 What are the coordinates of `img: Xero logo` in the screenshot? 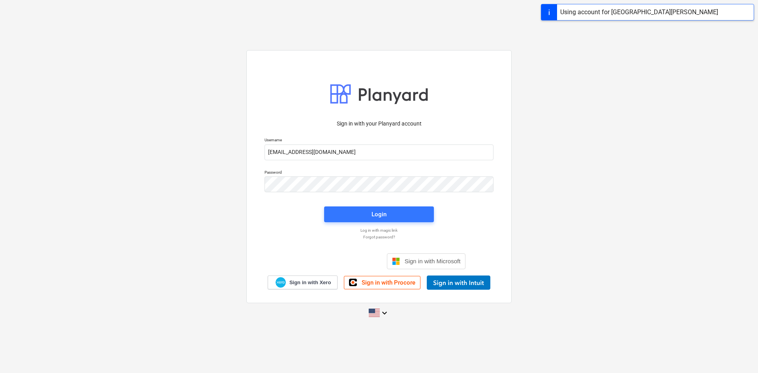 It's located at (281, 282).